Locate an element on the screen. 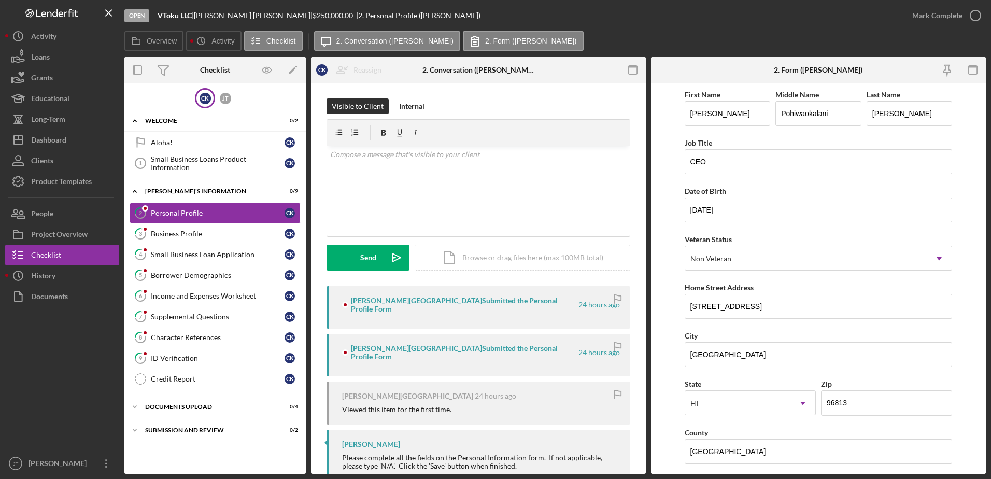 This screenshot has width=991, height=479. a: Clients is located at coordinates (62, 161).